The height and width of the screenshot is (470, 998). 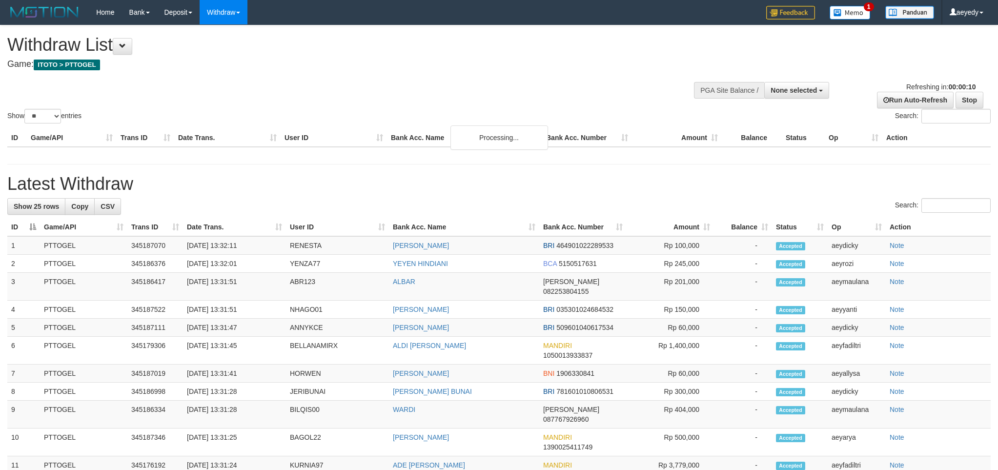 What do you see at coordinates (155, 350) in the screenshot?
I see `td: 345179306` at bounding box center [155, 350].